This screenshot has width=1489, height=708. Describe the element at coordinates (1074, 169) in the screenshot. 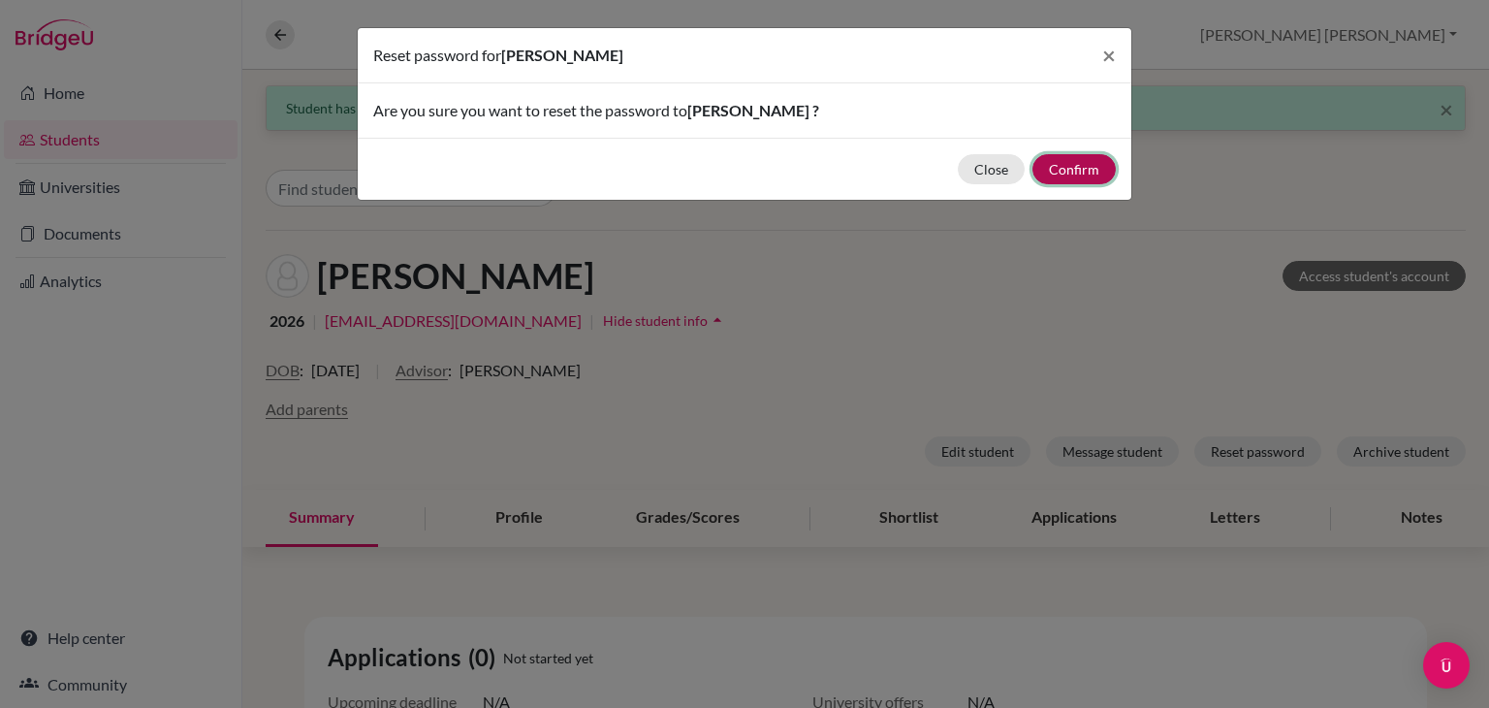

I see `button: Confirm` at that location.